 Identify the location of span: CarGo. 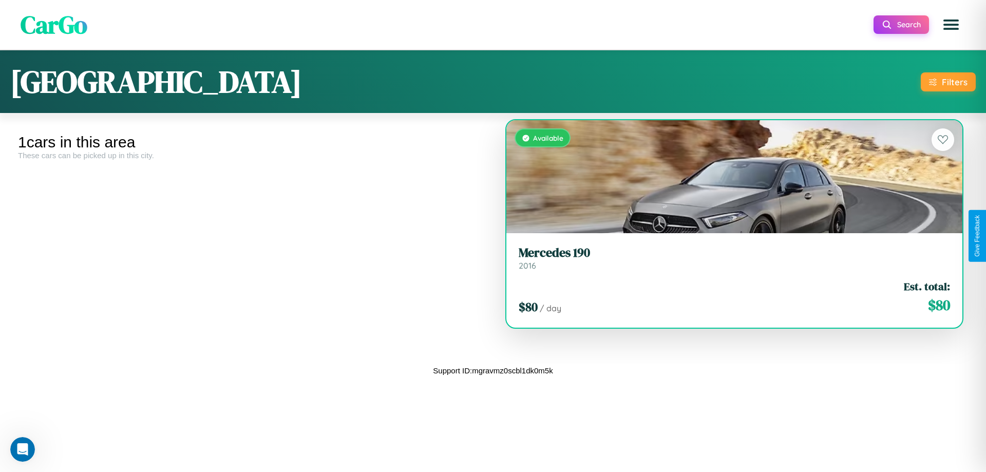
(54, 25).